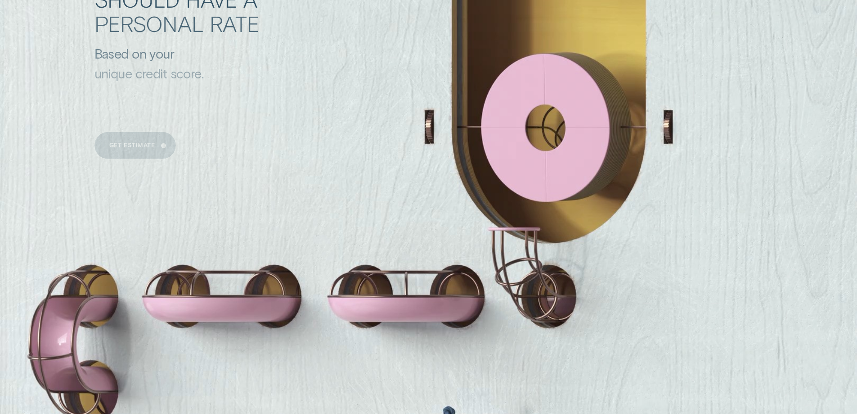 The width and height of the screenshot is (857, 414). I want to click on div: personal, so click(149, 23).